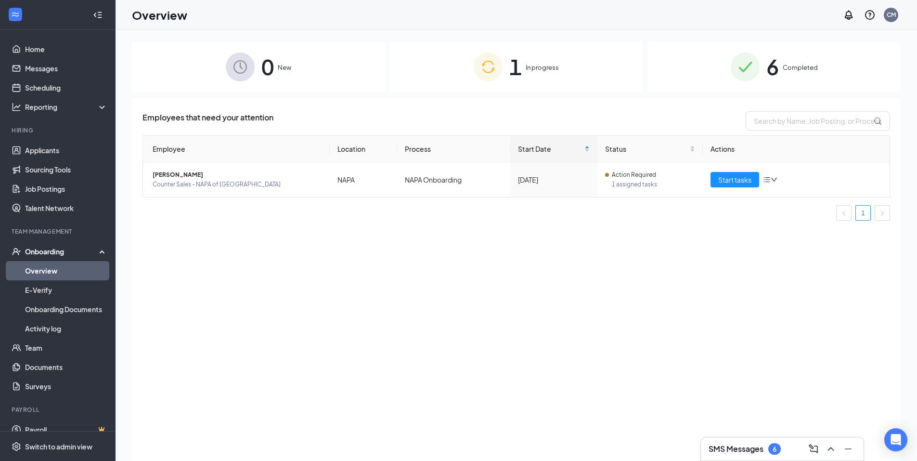 This screenshot has height=461, width=917. What do you see at coordinates (634, 175) in the screenshot?
I see `span: Action Required` at bounding box center [634, 175].